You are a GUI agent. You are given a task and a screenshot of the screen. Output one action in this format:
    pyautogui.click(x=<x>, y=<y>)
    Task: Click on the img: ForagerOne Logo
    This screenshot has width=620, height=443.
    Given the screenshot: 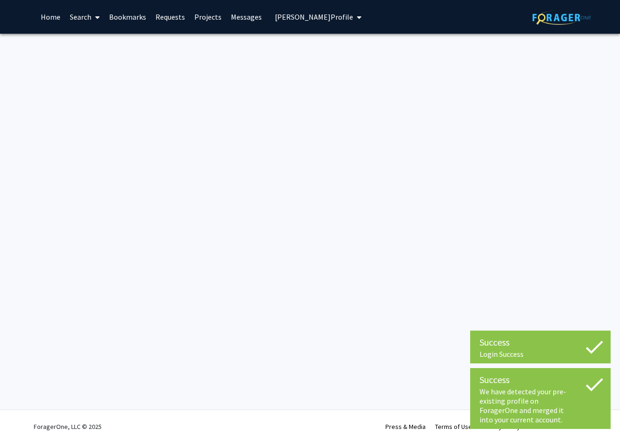 What is the action you would take?
    pyautogui.click(x=561, y=17)
    